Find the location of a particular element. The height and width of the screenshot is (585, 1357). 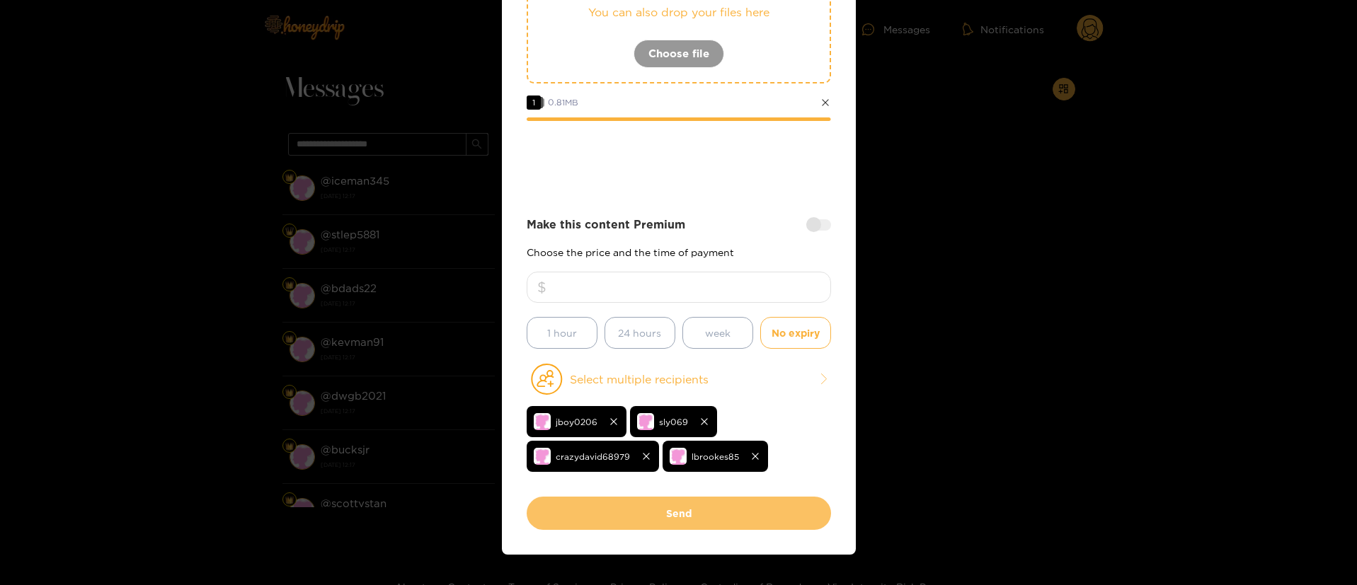

button: 24 hours is located at coordinates (640, 333).